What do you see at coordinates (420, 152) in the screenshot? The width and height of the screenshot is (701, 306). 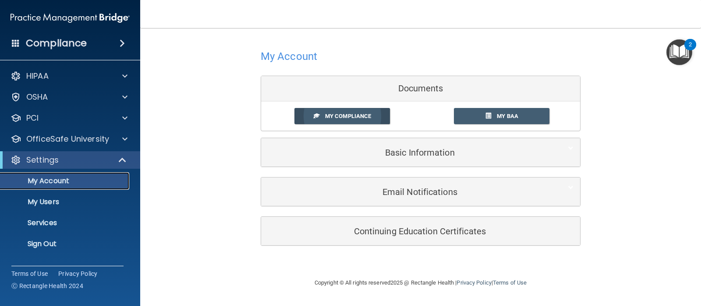 I see `a: Basic Information` at bounding box center [420, 152].